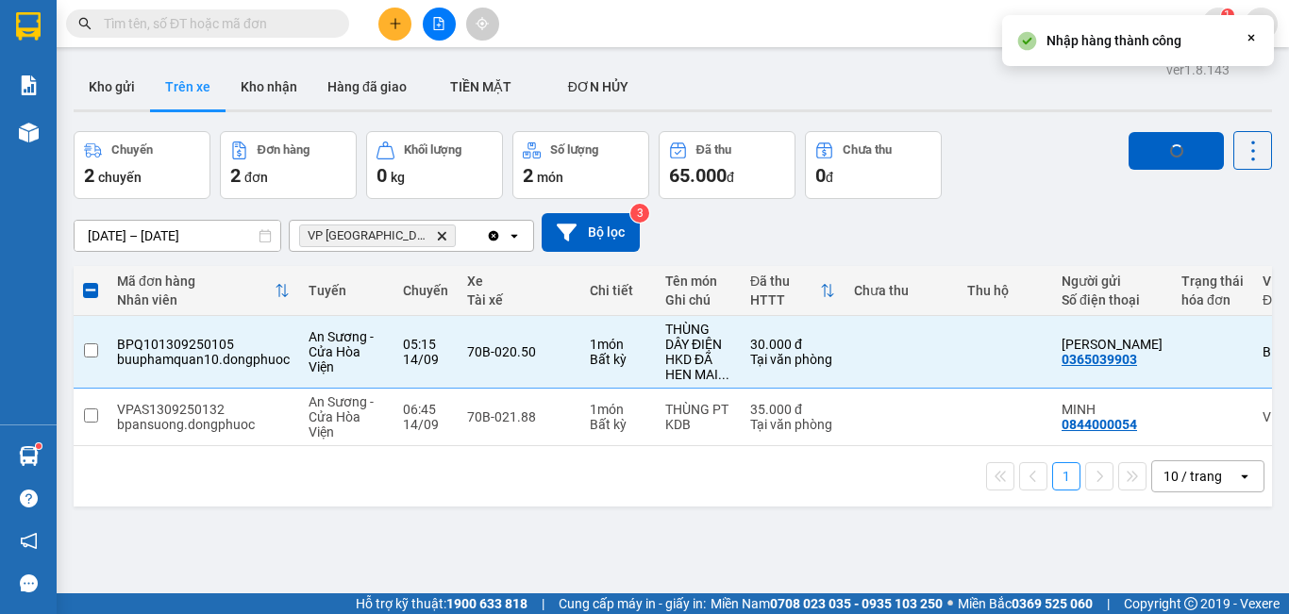  What do you see at coordinates (395, 24) in the screenshot?
I see `button: plus` at bounding box center [395, 24].